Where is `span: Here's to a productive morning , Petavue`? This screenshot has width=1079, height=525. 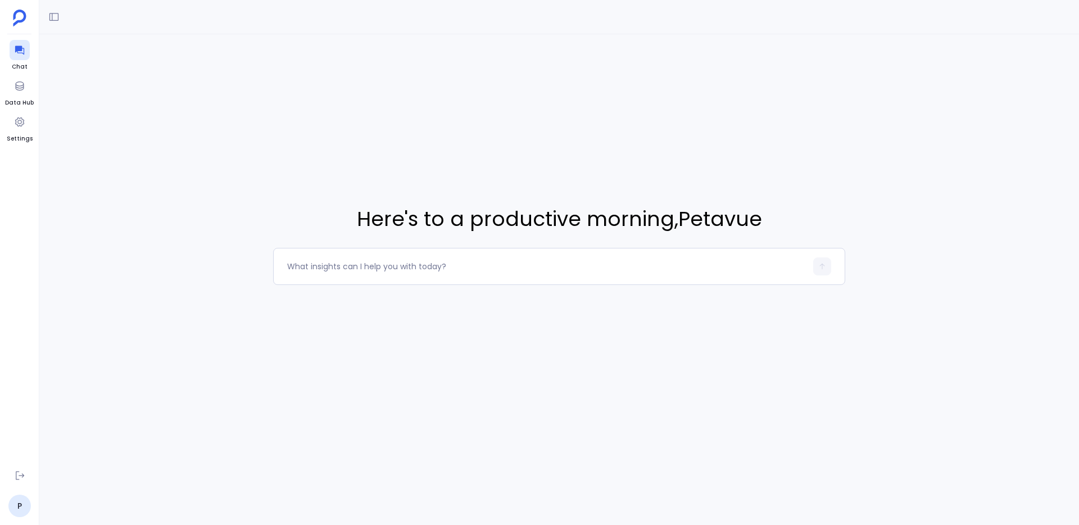 span: Here's to a productive morning , Petavue is located at coordinates (559, 219).